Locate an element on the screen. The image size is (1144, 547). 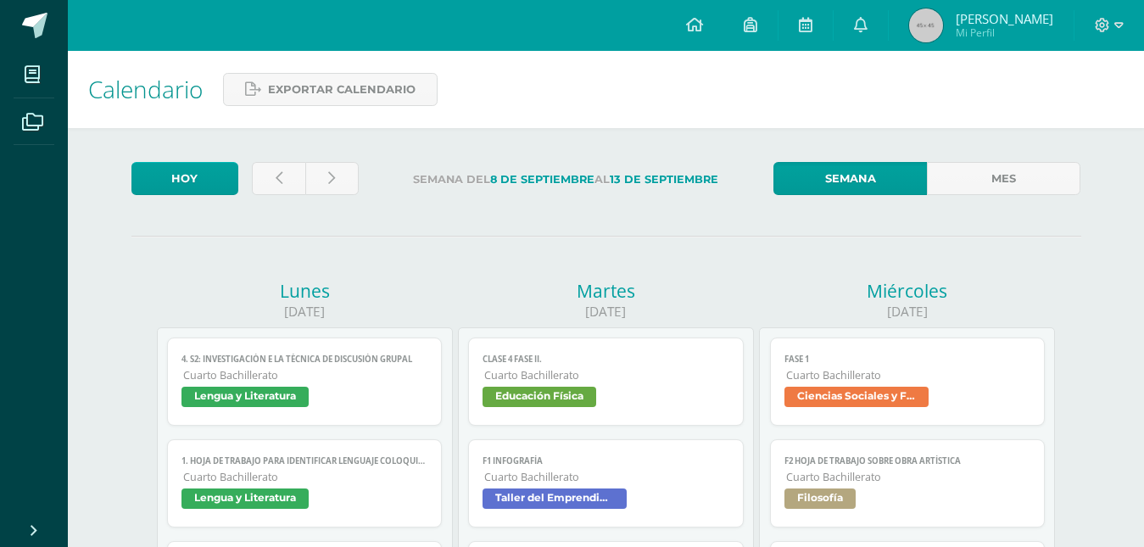
strong: 13 de Septiembre is located at coordinates (664, 179).